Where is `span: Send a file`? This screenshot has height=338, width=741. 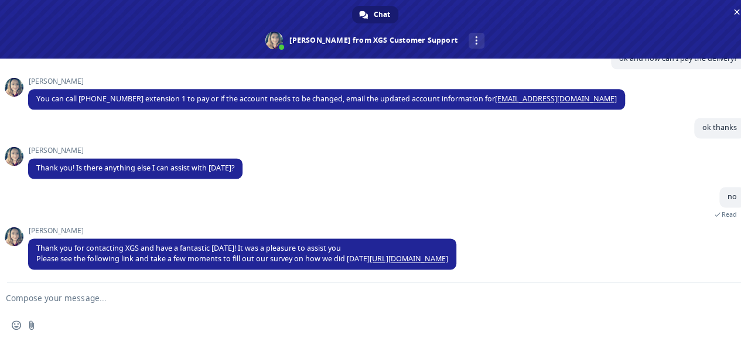 span: Send a file is located at coordinates (32, 325).